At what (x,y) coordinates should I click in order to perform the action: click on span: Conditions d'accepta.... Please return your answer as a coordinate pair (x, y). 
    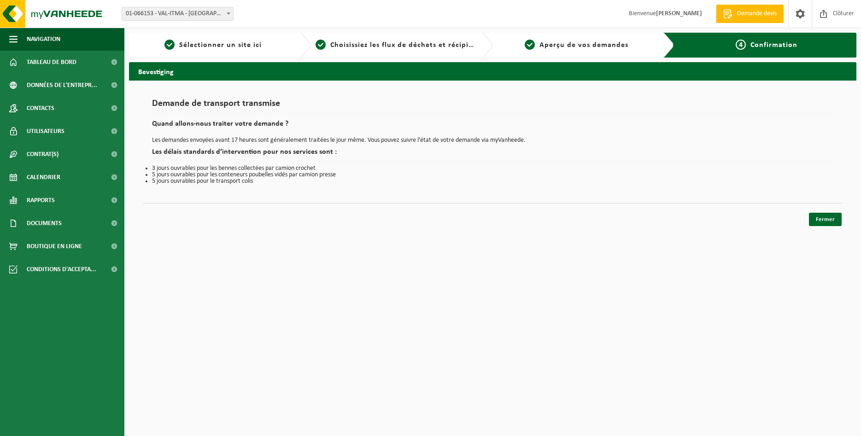
    Looking at the image, I should click on (61, 270).